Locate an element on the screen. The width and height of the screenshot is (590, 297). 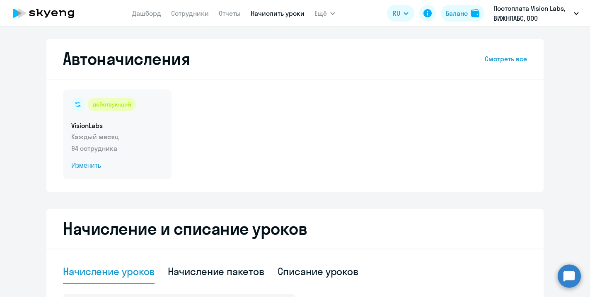
a: Смотреть все is located at coordinates (506, 59).